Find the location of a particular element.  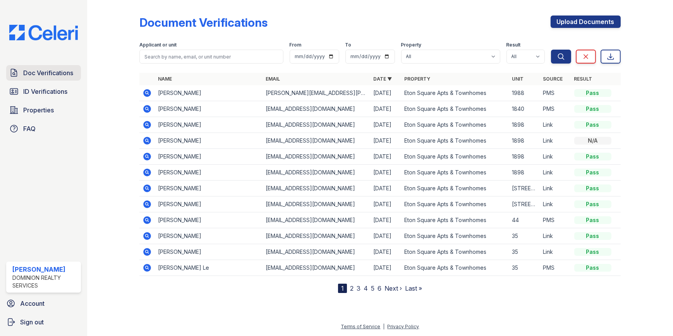

td: 1840 is located at coordinates (525, 109).